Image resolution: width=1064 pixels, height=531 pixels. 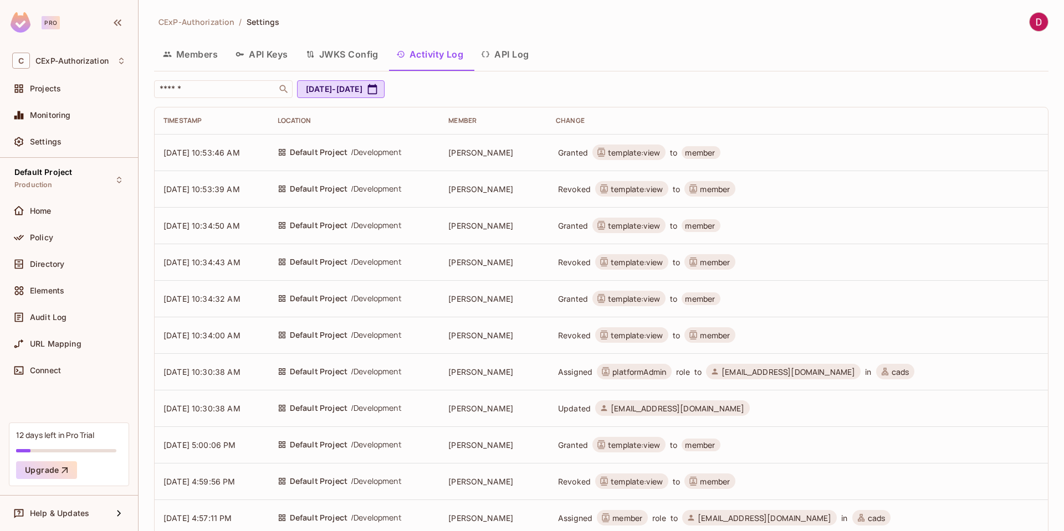 What do you see at coordinates (21, 60) in the screenshot?
I see `span: C` at bounding box center [21, 60].